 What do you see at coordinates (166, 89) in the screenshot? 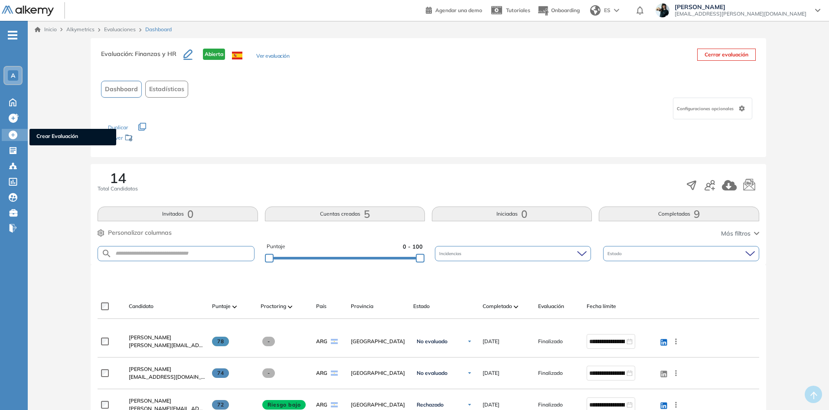
I see `button: Estadísticas` at bounding box center [166, 89].